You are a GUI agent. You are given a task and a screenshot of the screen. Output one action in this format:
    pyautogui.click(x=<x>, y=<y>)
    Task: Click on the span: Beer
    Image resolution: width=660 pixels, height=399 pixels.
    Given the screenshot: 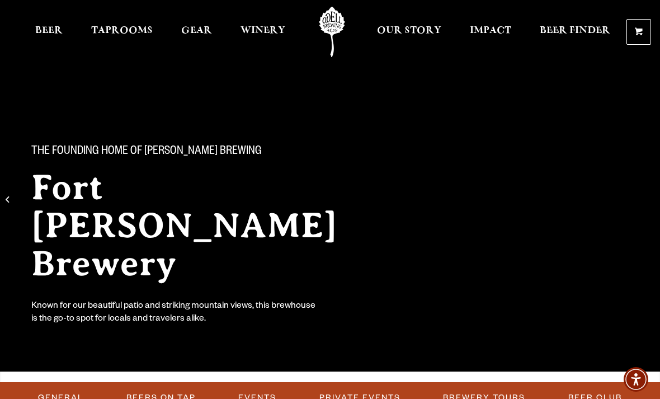 What is the action you would take?
    pyautogui.click(x=49, y=31)
    